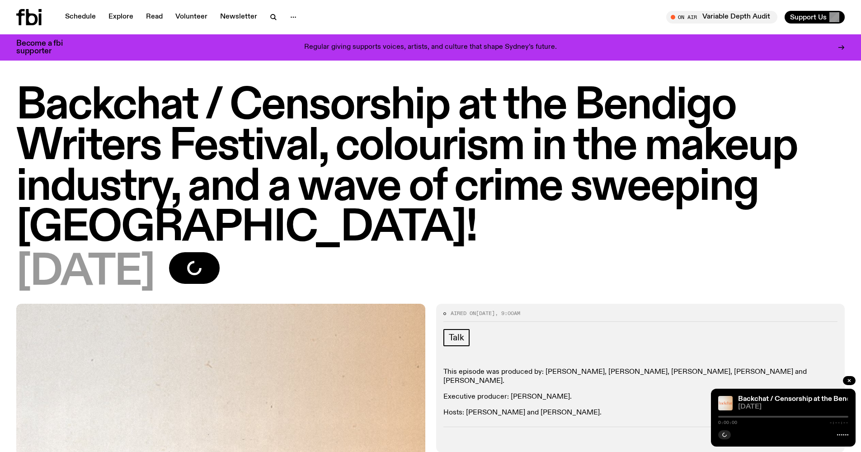  Describe the element at coordinates (121, 17) in the screenshot. I see `a: Explore` at that location.